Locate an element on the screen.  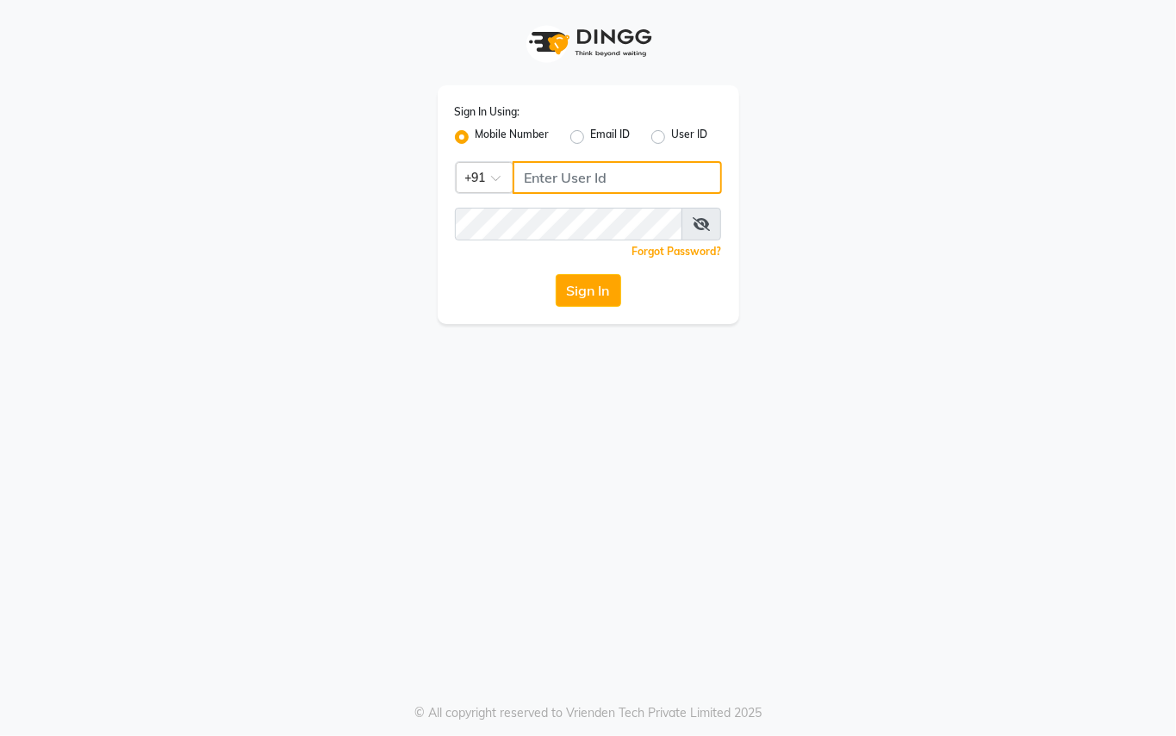
a: Forgot Password? is located at coordinates (677, 251).